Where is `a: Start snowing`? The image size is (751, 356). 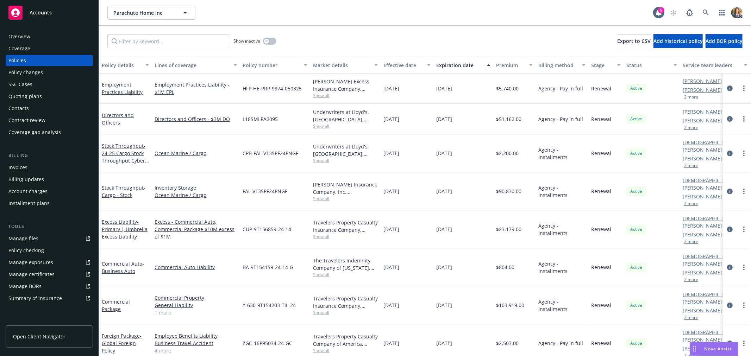
a: Start snowing is located at coordinates (673, 13).